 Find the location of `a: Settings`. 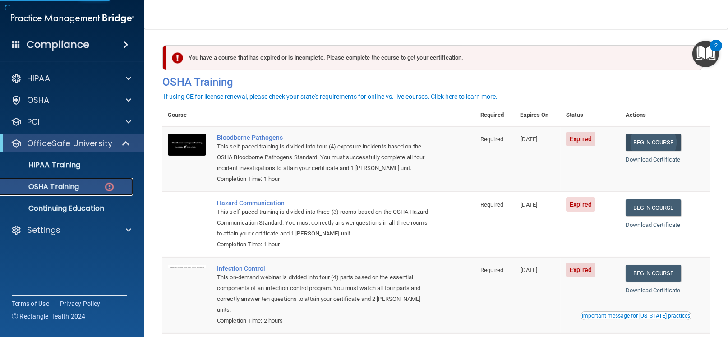

a: Settings is located at coordinates (71, 230).